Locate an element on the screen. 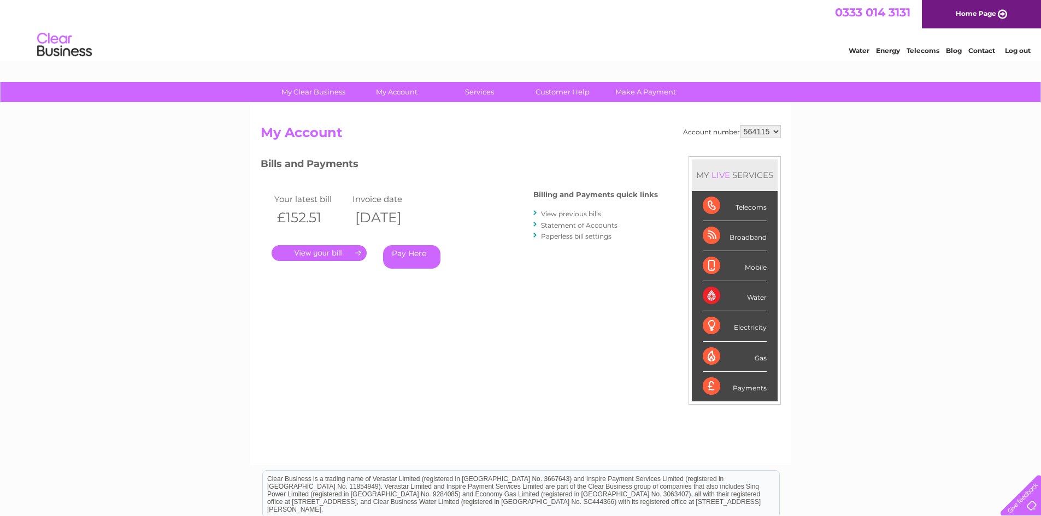  img: logo.png is located at coordinates (64, 45).